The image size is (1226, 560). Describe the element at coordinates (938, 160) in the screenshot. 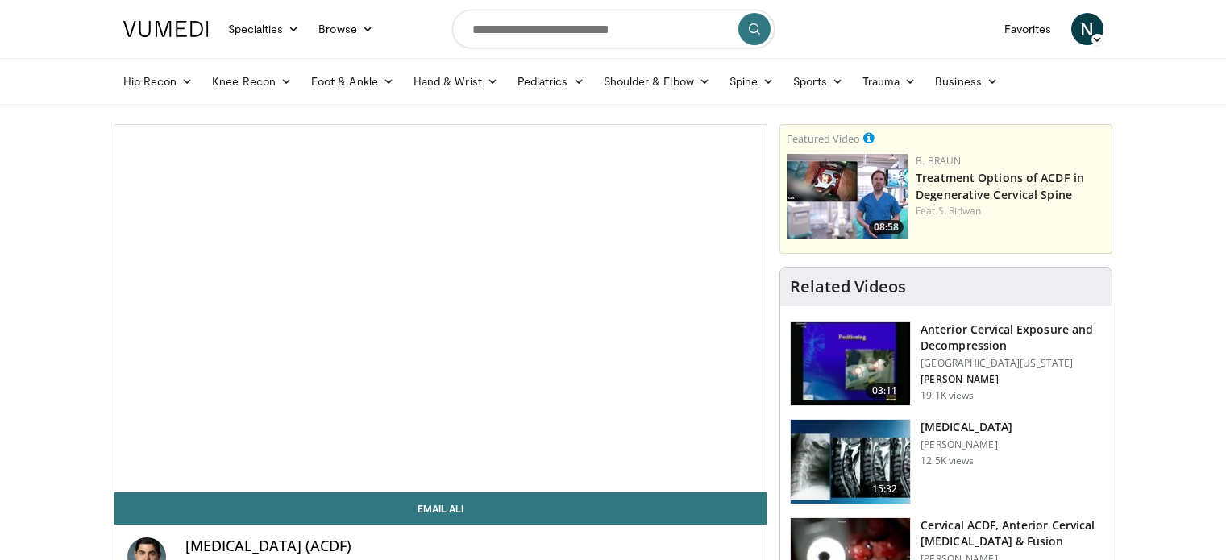

I see `a: B. Braun` at that location.